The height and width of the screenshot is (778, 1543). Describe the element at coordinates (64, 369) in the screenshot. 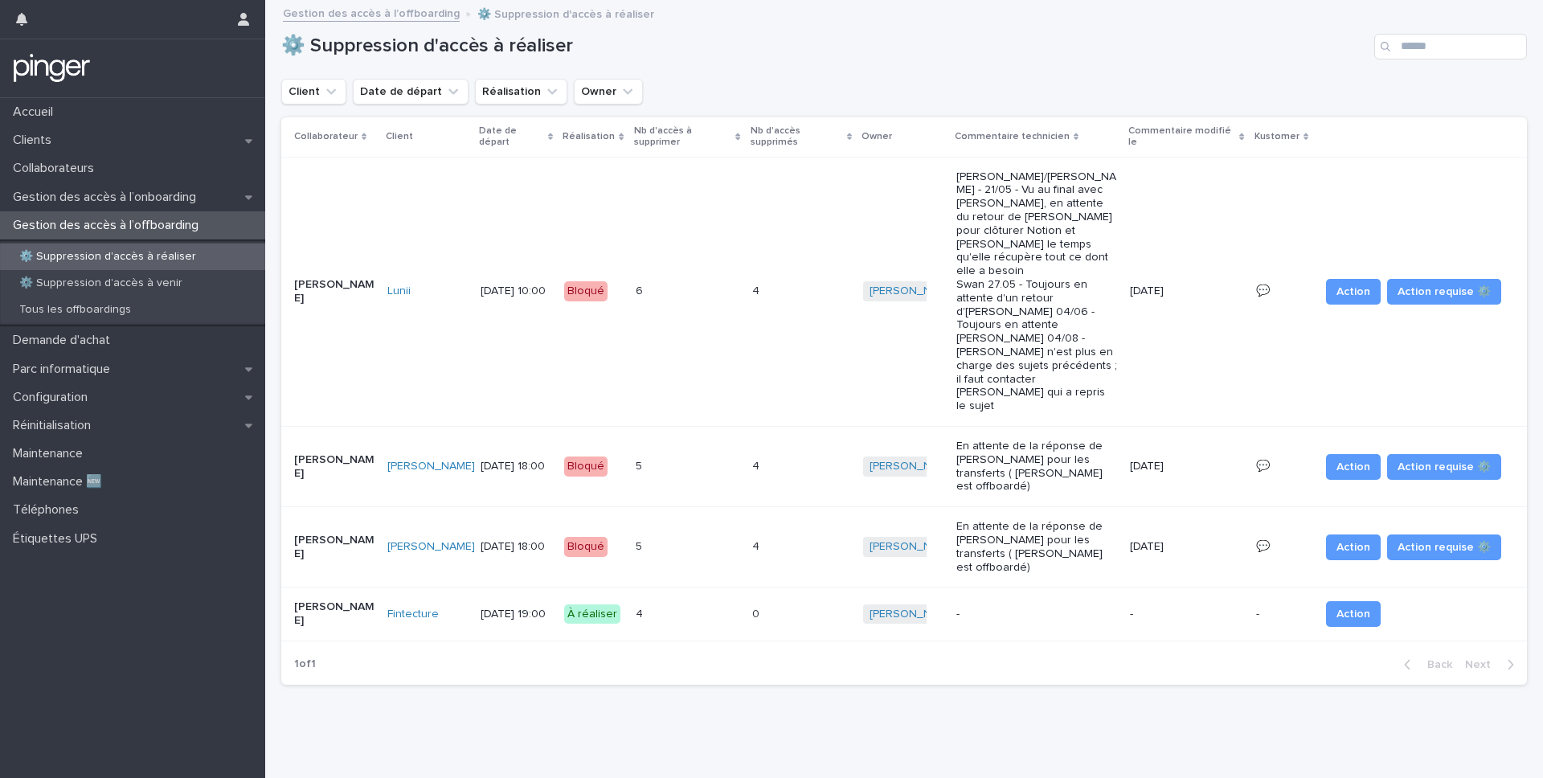

I see `p: Parc informatique` at that location.